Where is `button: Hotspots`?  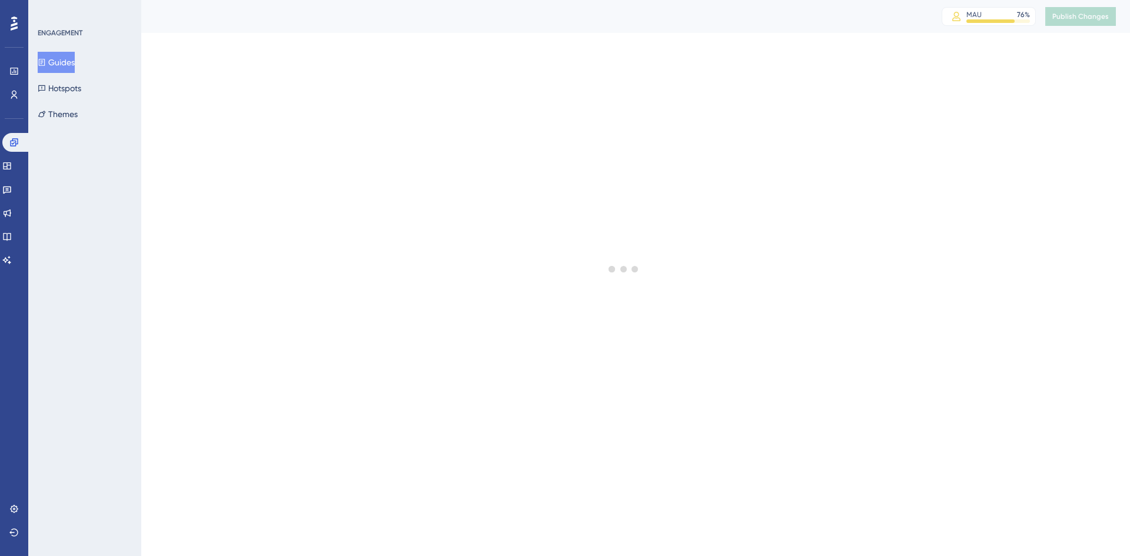
button: Hotspots is located at coordinates (59, 88).